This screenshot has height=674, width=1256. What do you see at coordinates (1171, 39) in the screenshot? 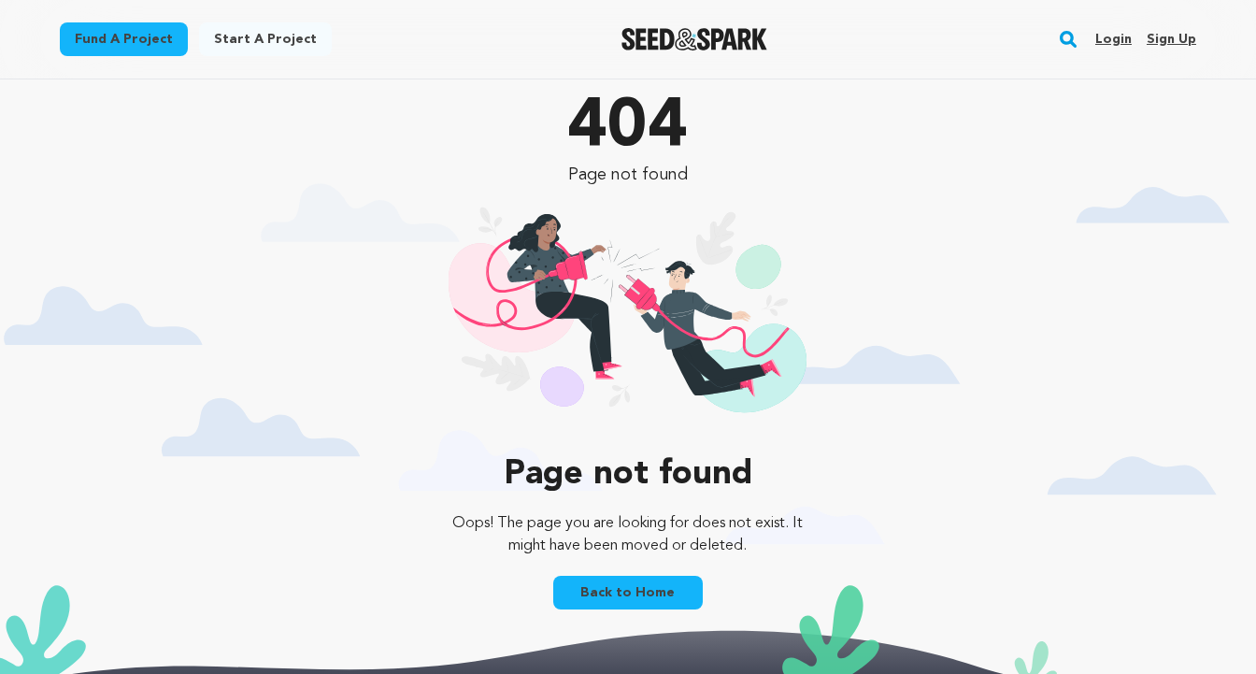
I see `a: Sign up` at bounding box center [1171, 39].